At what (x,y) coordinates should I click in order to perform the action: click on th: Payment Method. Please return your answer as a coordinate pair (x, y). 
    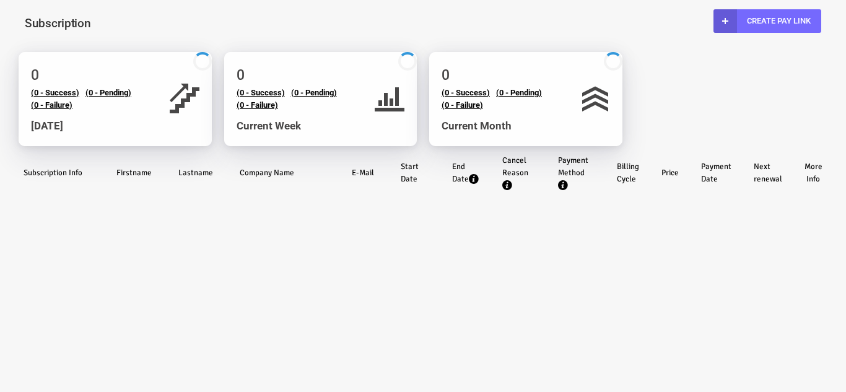
    Looking at the image, I should click on (576, 173).